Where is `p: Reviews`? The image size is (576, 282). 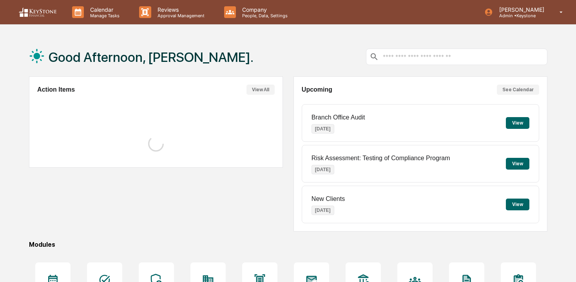 p: Reviews is located at coordinates (180, 9).